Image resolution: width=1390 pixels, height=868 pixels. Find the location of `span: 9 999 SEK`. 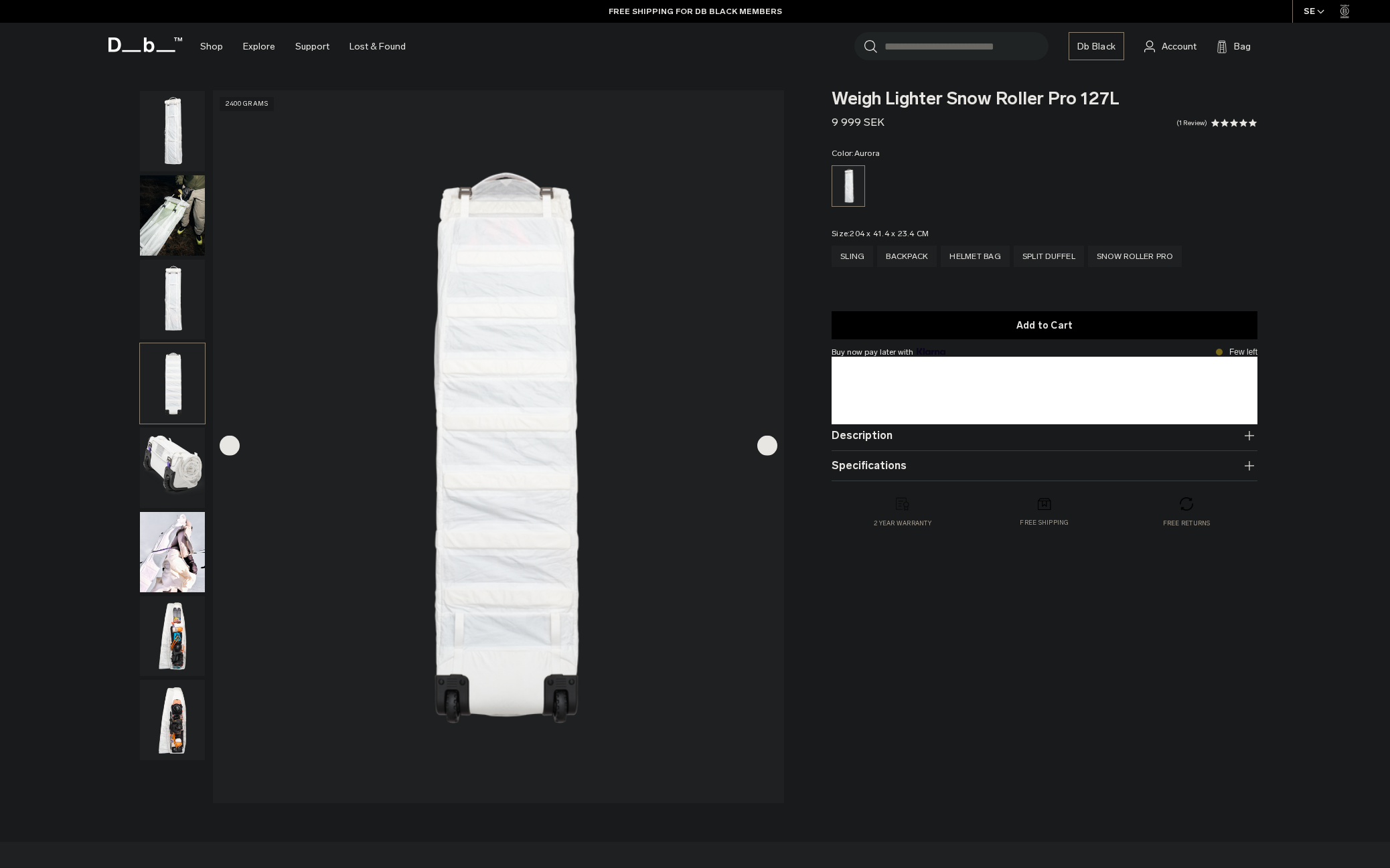

span: 9 999 SEK is located at coordinates (858, 122).